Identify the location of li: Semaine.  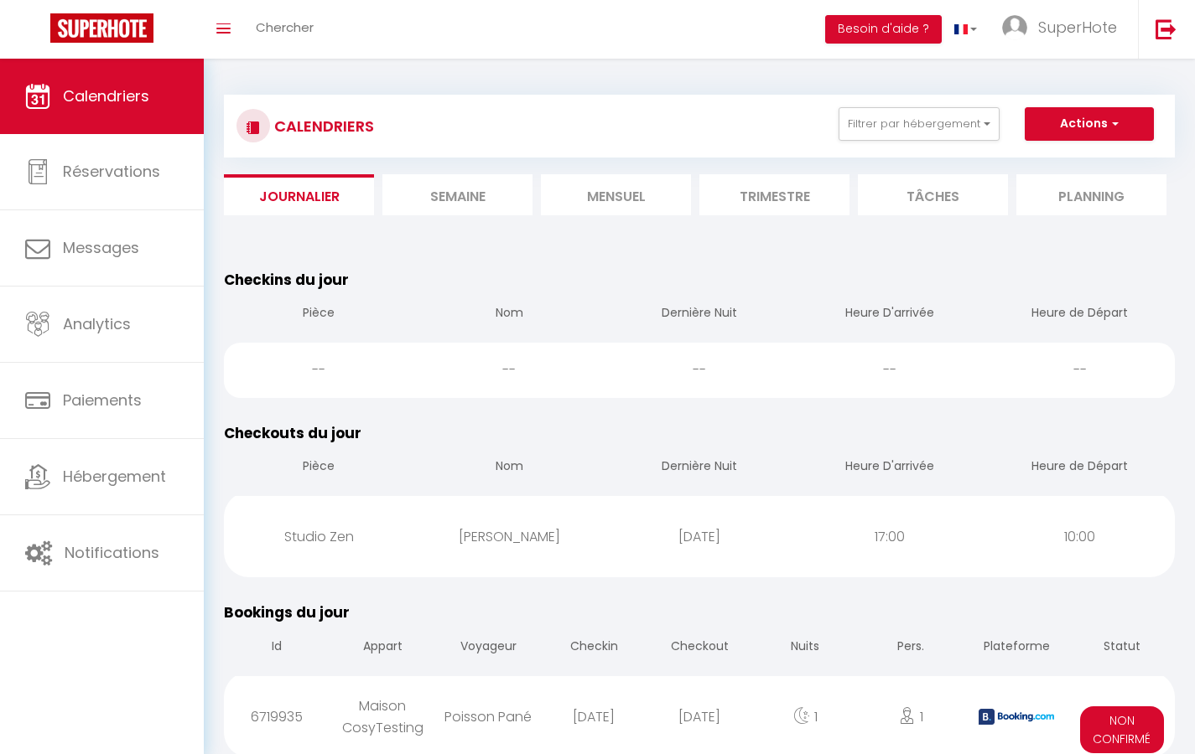
(457, 194).